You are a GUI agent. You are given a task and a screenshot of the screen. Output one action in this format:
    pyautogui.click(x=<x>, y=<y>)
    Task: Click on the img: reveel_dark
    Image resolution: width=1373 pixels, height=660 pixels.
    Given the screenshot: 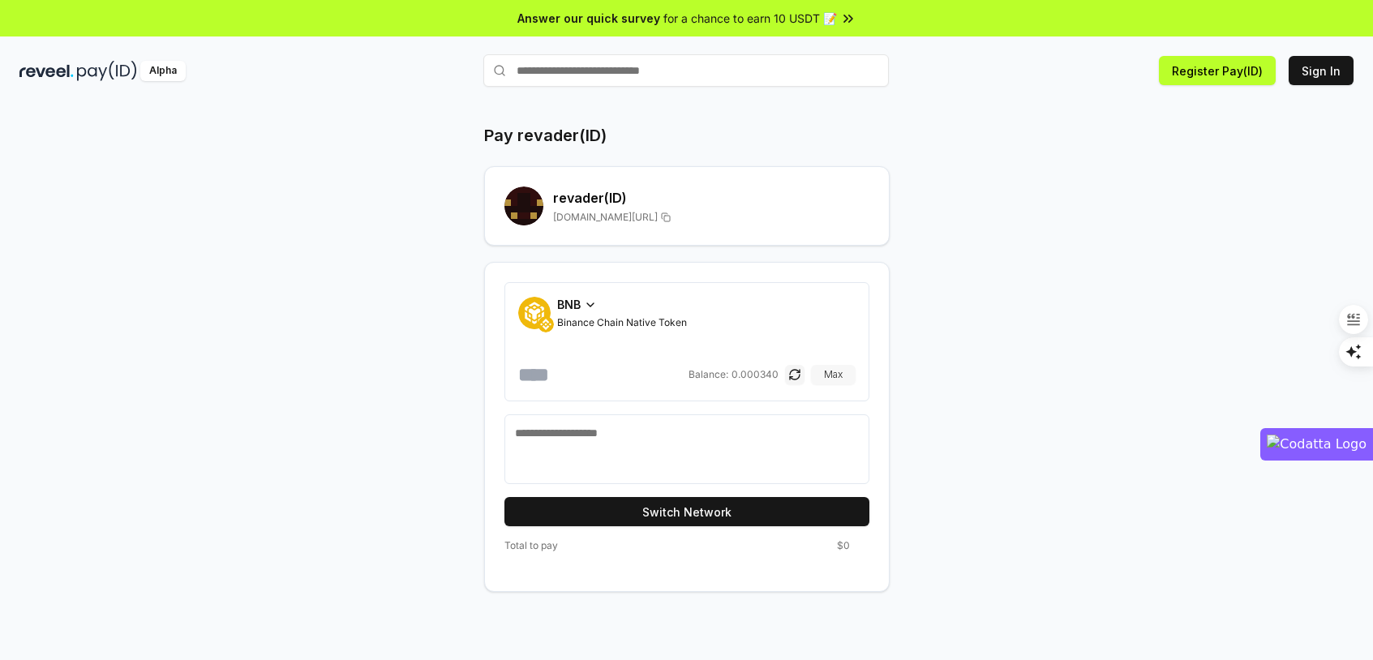 What is the action you would take?
    pyautogui.click(x=46, y=71)
    